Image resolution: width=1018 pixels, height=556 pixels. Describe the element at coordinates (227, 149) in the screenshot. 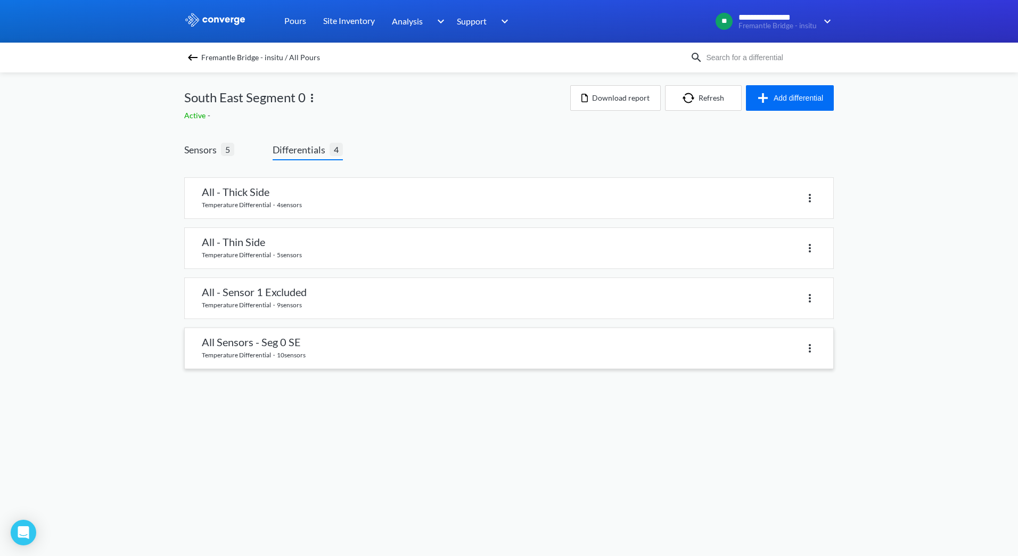

I see `span: 5` at that location.